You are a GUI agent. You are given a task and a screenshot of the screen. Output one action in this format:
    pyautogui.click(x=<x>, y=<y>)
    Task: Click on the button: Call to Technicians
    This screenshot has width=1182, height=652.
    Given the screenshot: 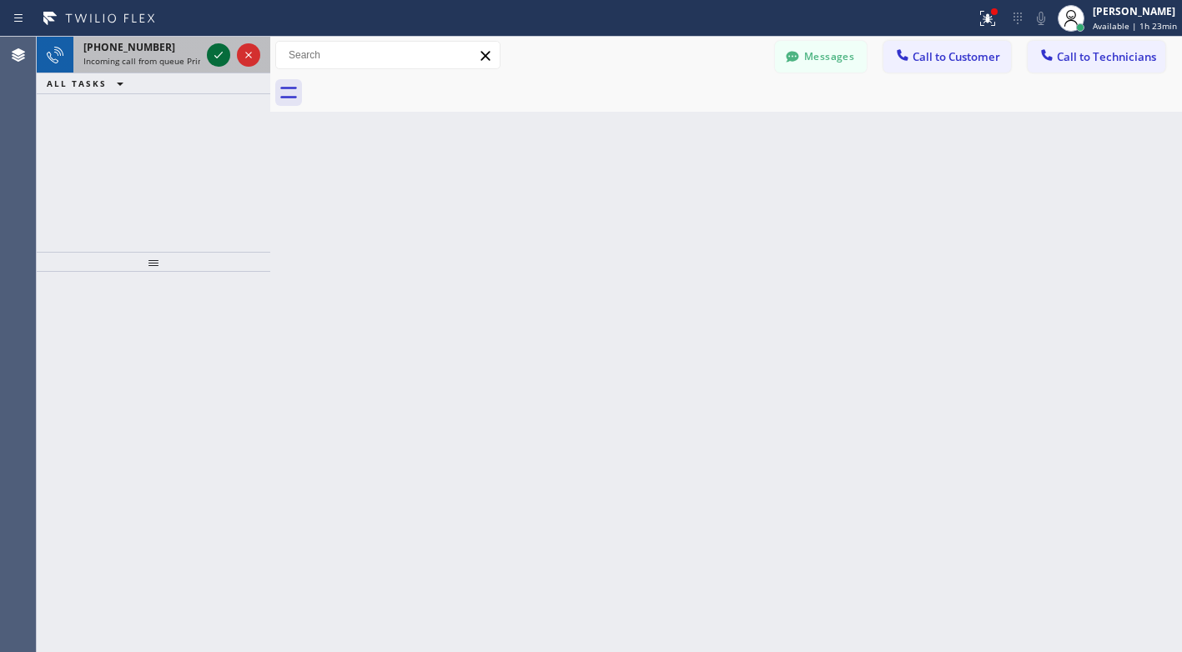 What is the action you would take?
    pyautogui.click(x=1096, y=57)
    